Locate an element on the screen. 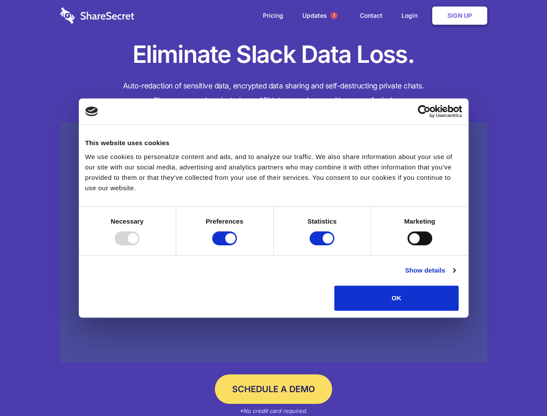  strong: Marketing is located at coordinates (419, 221).